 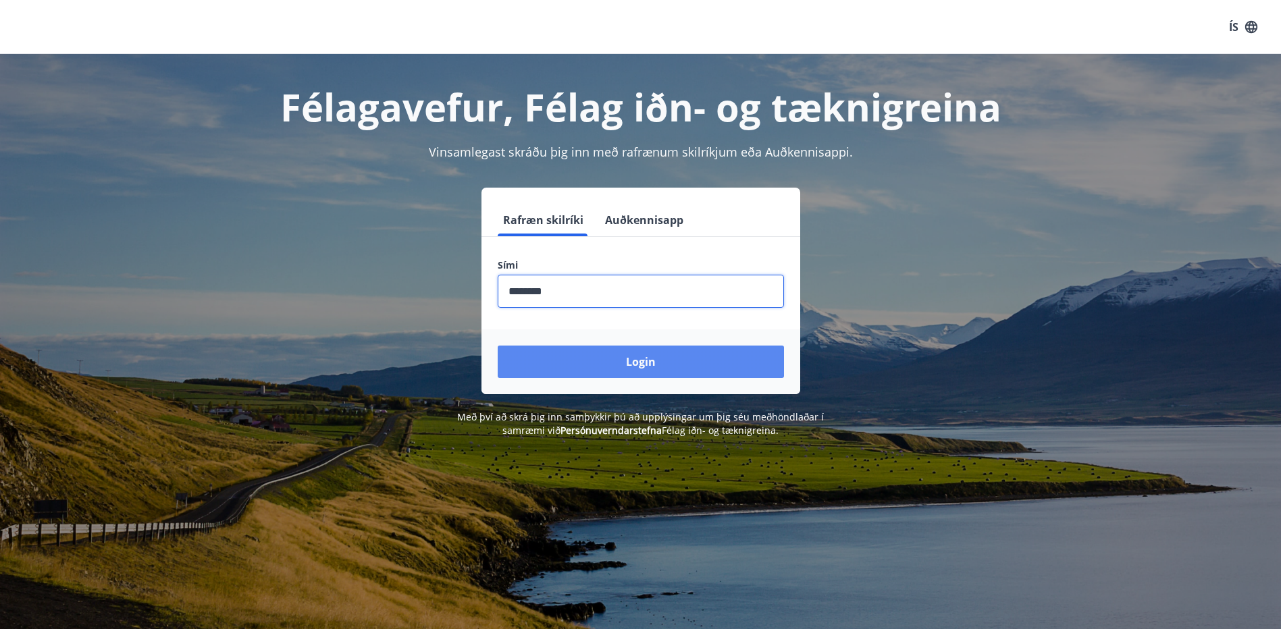 What do you see at coordinates (641, 265) in the screenshot?
I see `label: Sími` at bounding box center [641, 265].